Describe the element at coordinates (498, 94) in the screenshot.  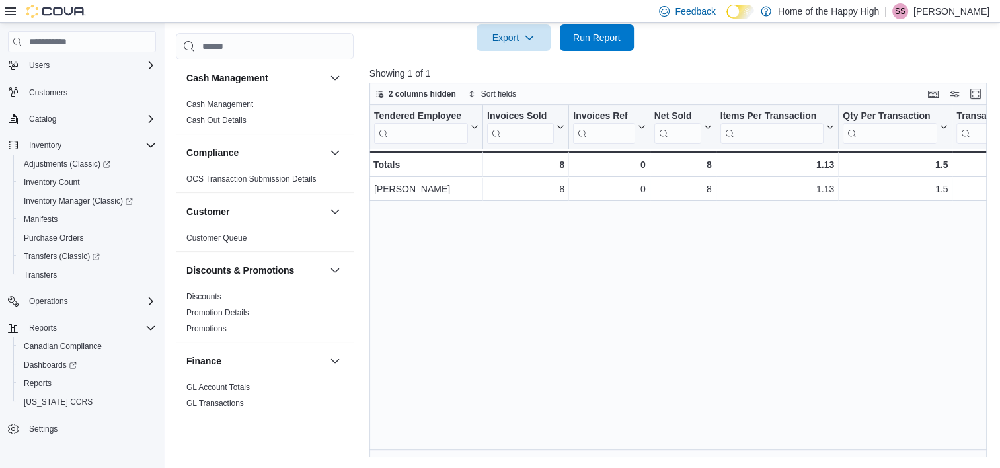
I see `span: Sort fields` at that location.